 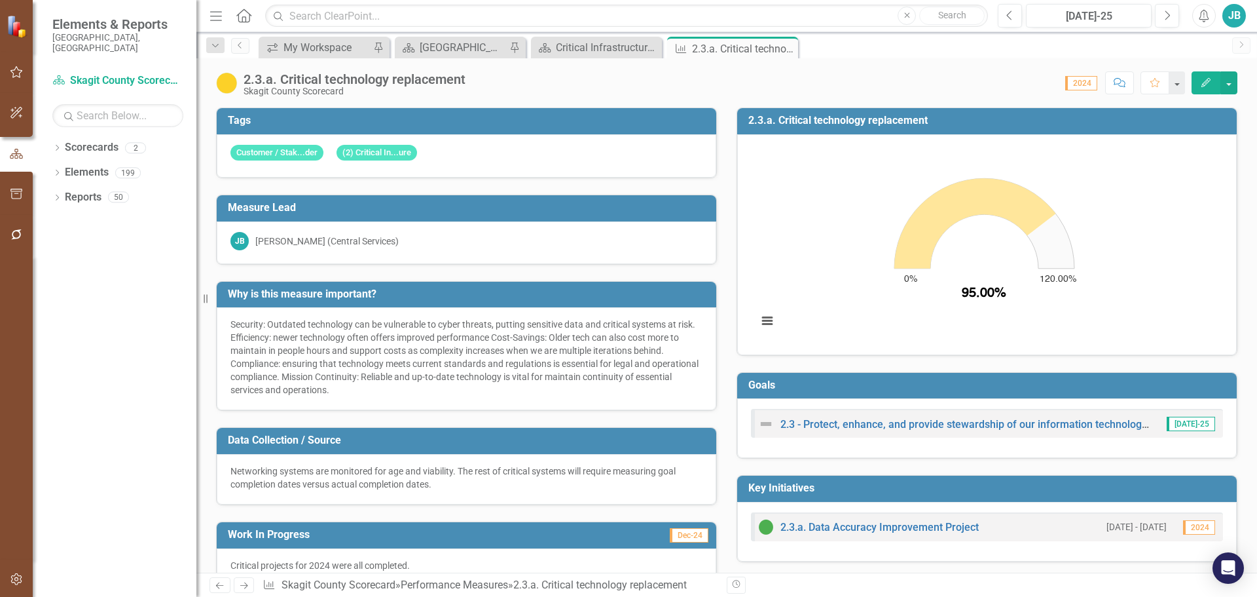 I want to click on img: Caution, so click(x=227, y=83).